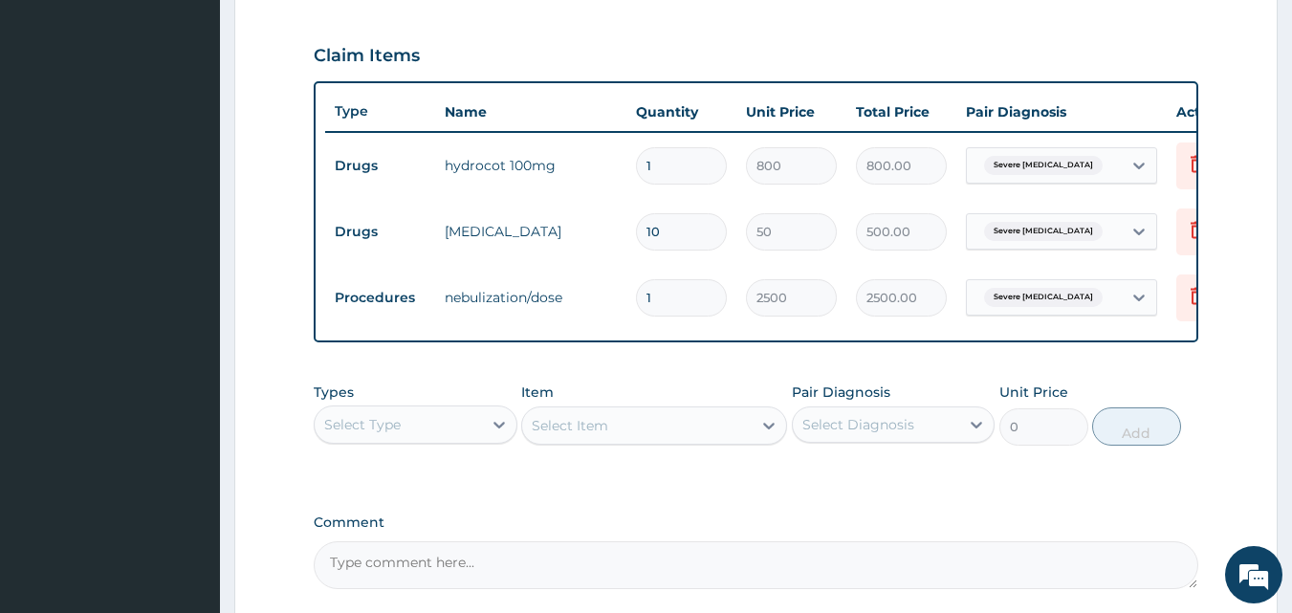 This screenshot has height=613, width=1292. Describe the element at coordinates (1034, 392) in the screenshot. I see `label: Unit Price` at that location.